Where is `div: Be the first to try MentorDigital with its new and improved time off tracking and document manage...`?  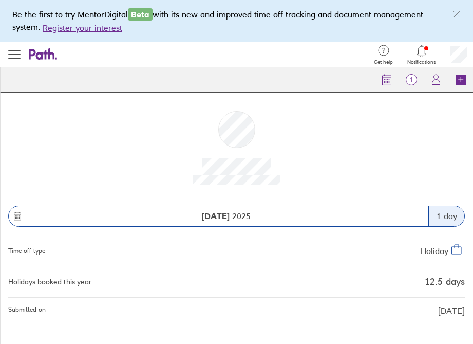
div: Be the first to try MentorDigital with its new and improved time off tracking and document manage... is located at coordinates (236, 21).